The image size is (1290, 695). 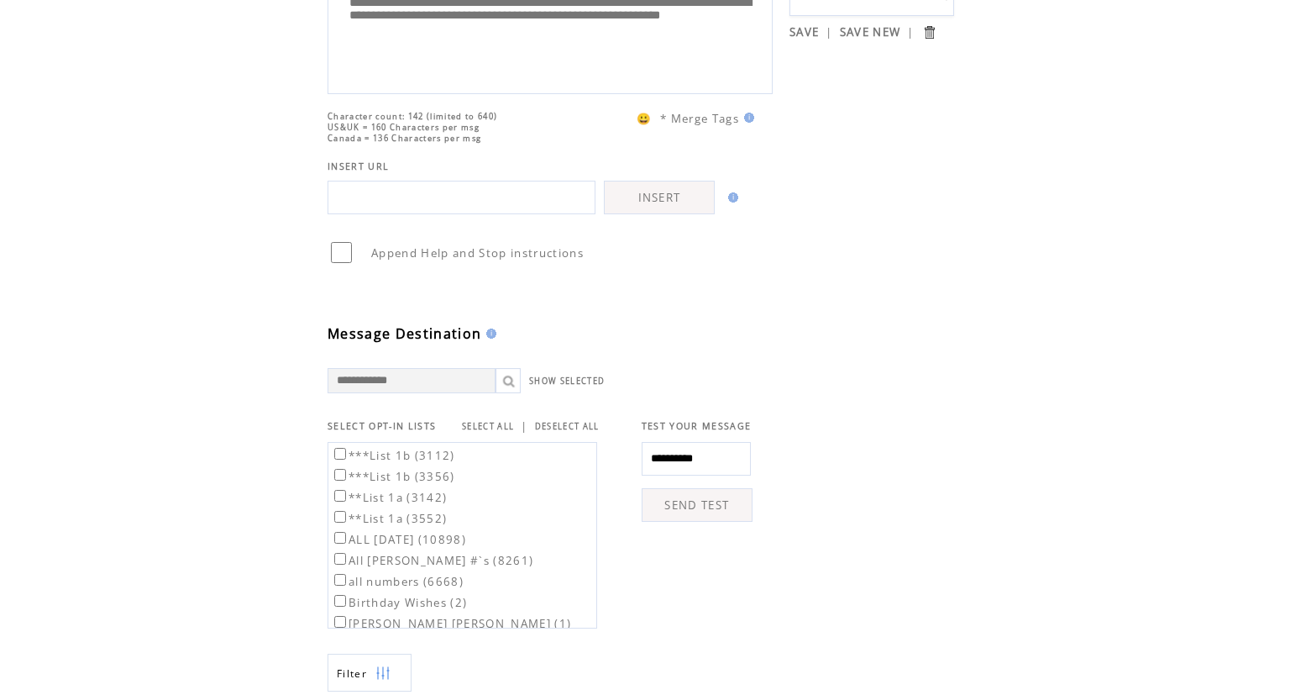 I want to click on label: **List 1a (3552), so click(x=389, y=518).